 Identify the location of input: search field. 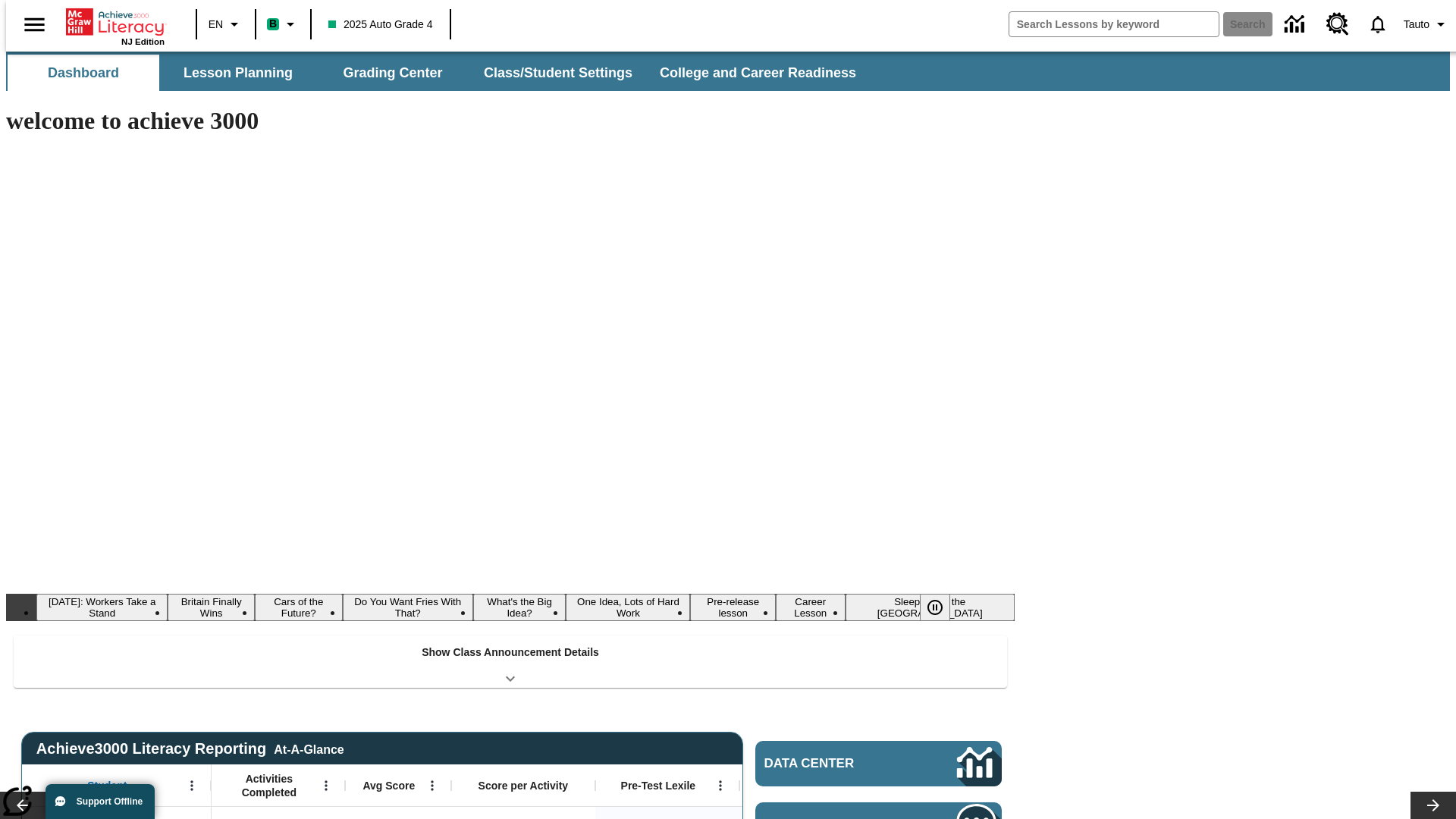
(1114, 25).